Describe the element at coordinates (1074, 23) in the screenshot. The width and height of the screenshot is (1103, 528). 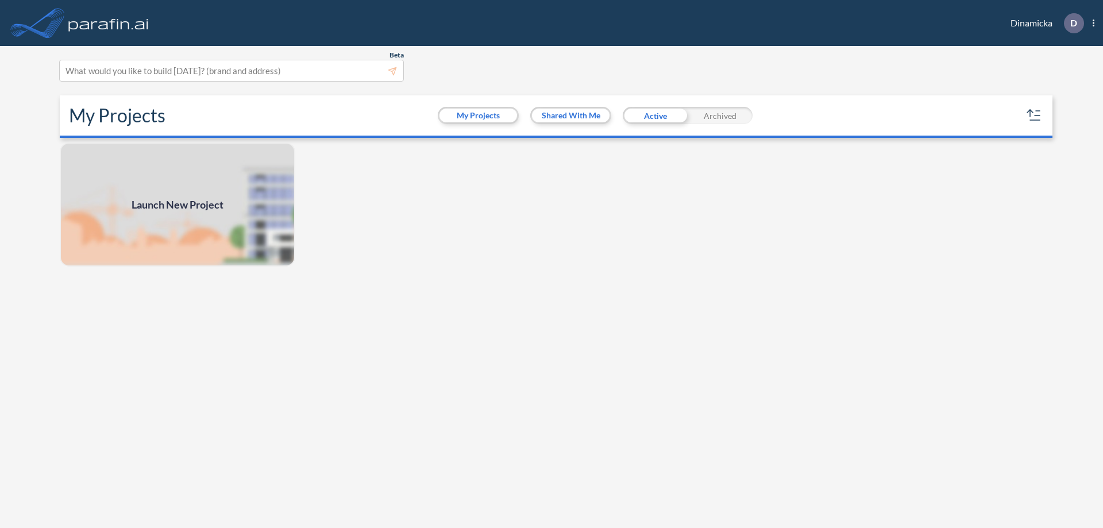
I see `p: D` at that location.